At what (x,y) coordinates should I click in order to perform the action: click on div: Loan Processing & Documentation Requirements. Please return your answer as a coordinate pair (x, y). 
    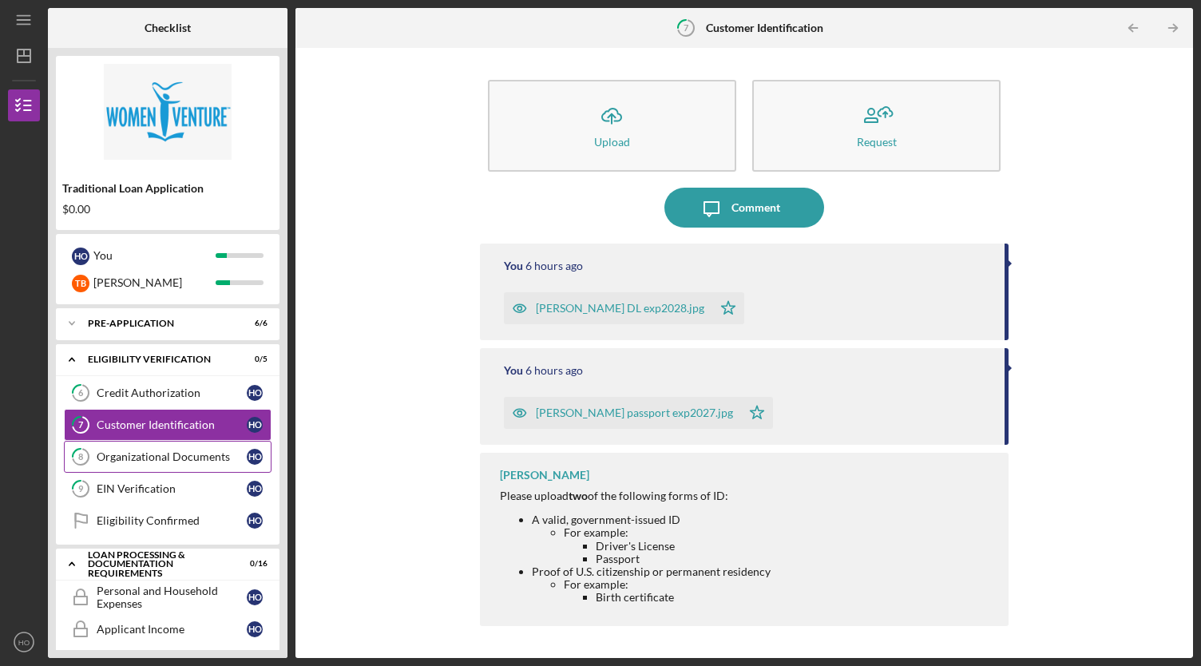
    Looking at the image, I should click on (157, 564).